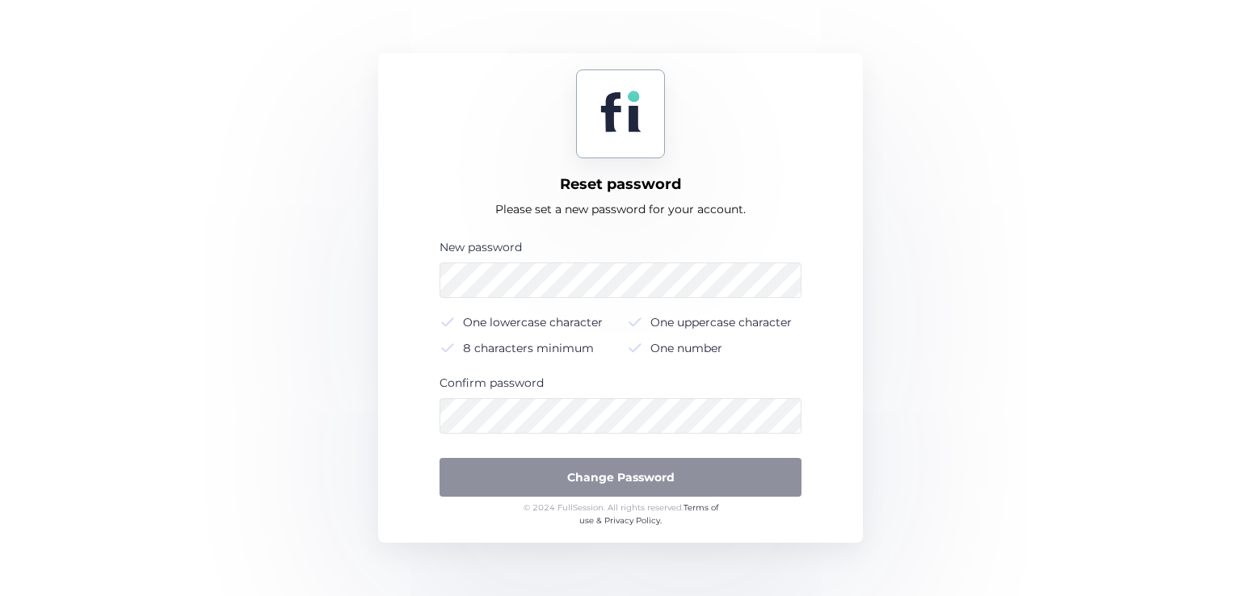 The width and height of the screenshot is (1241, 596). What do you see at coordinates (528, 348) in the screenshot?
I see `div: 8 characters minimum` at bounding box center [528, 348].